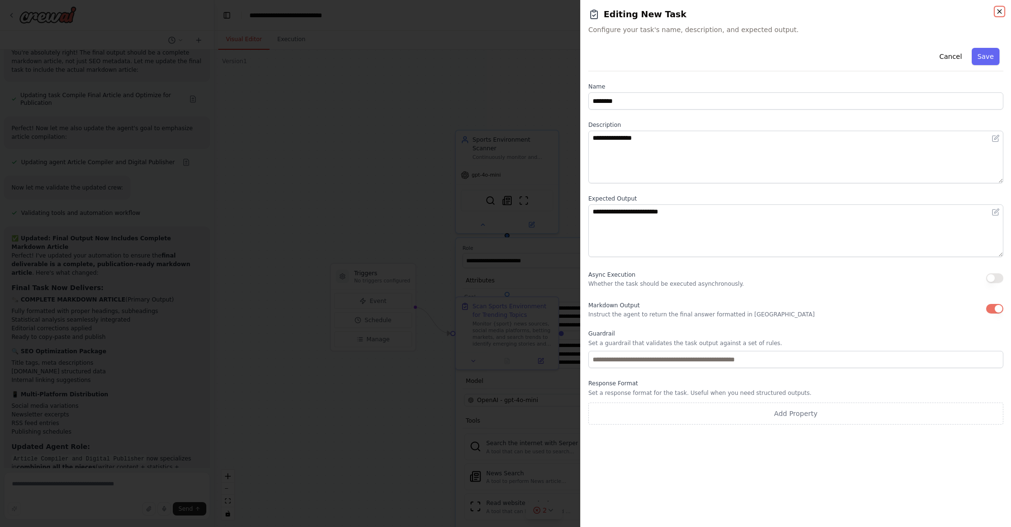 This screenshot has height=527, width=1011. I want to click on p: Set a response format for the task. Useful when you need structured outputs., so click(795, 393).